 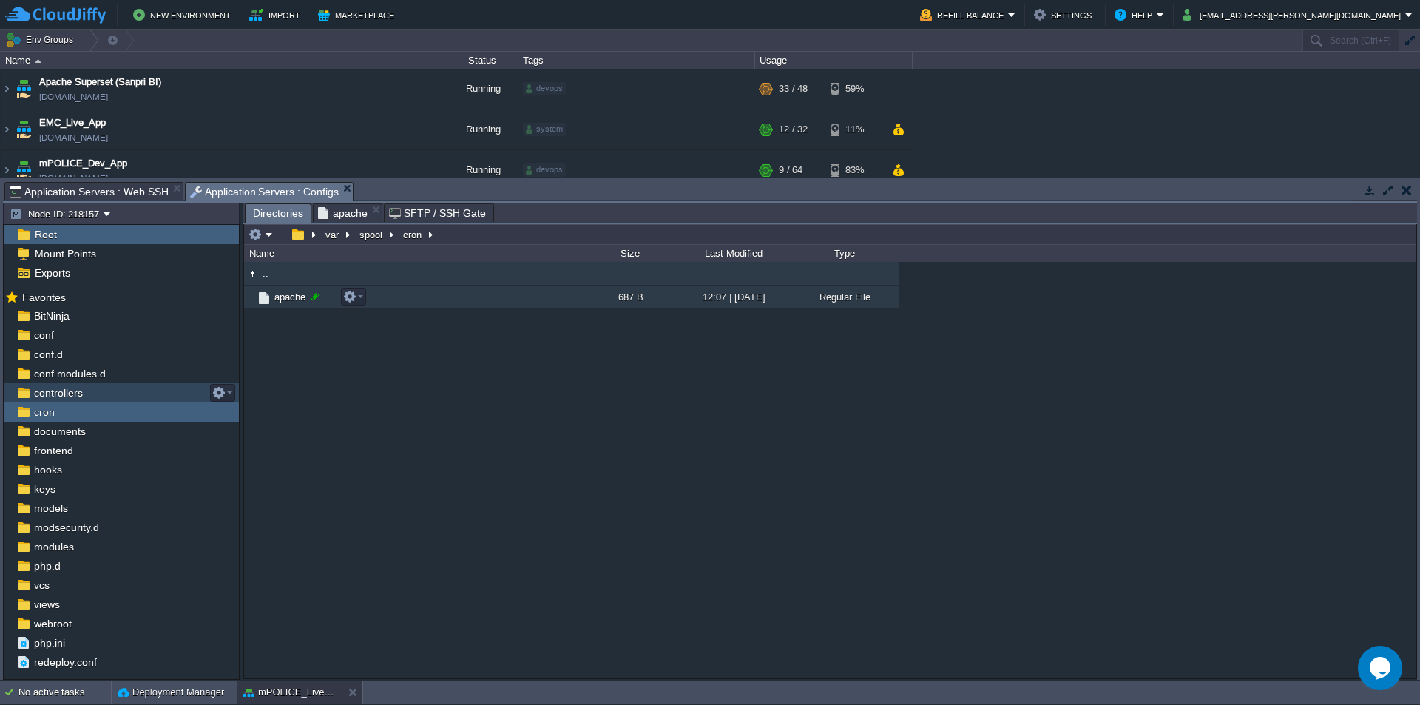 I want to click on a: conf, so click(x=44, y=335).